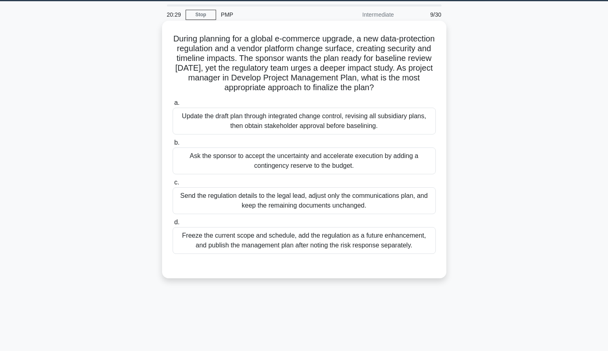 Image resolution: width=608 pixels, height=351 pixels. What do you see at coordinates (272, 15) in the screenshot?
I see `div: PMP` at bounding box center [272, 15].